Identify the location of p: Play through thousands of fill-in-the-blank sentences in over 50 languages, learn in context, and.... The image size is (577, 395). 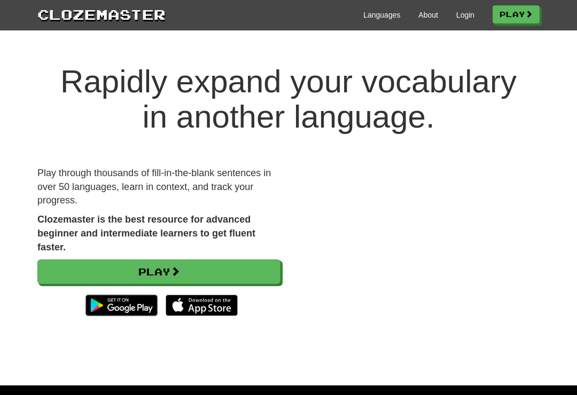
(159, 187).